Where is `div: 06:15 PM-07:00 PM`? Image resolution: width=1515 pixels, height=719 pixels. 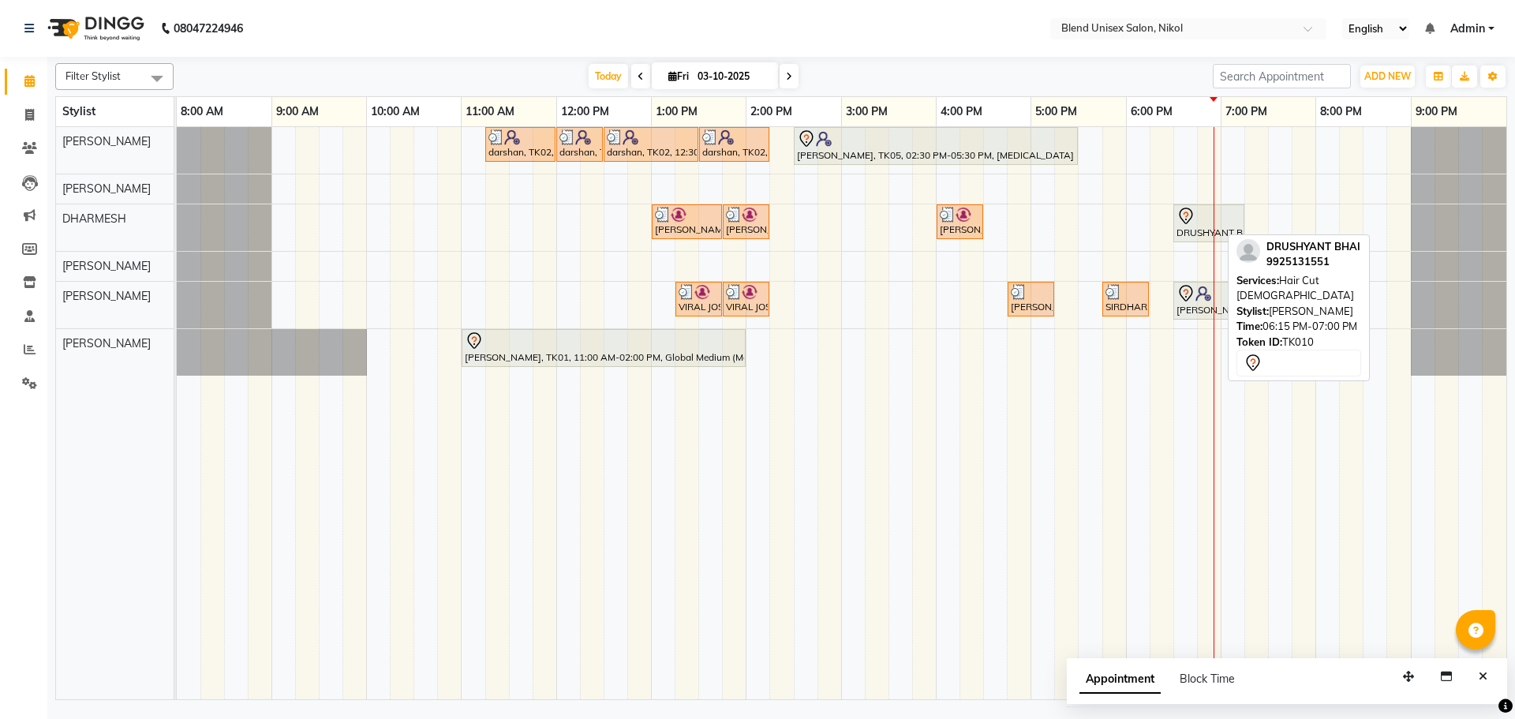
div: 06:15 PM-07:00 PM is located at coordinates (1299, 327).